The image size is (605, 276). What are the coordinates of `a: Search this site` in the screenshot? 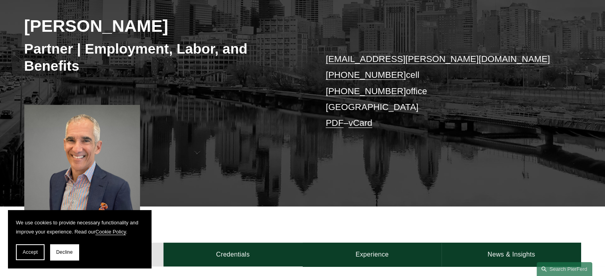 It's located at (564, 269).